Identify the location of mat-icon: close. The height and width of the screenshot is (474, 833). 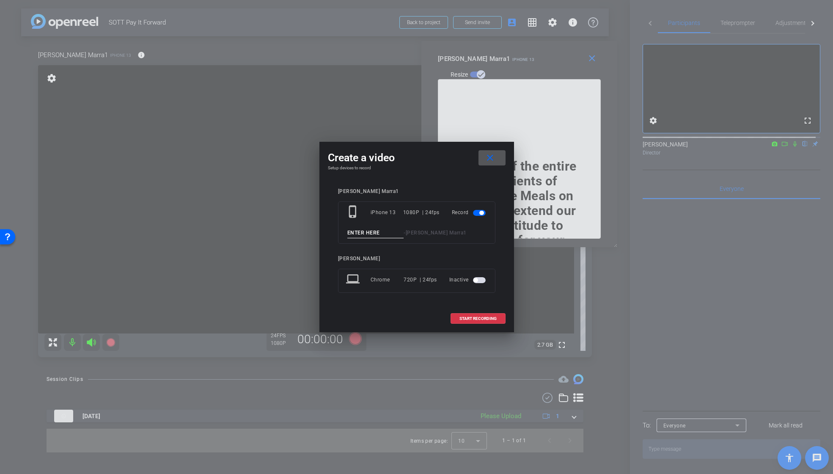
(490, 158).